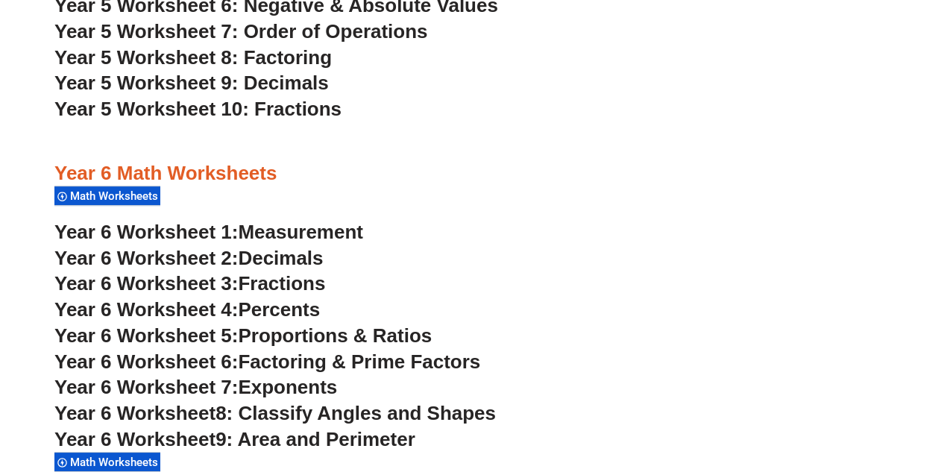 The width and height of the screenshot is (944, 472). Describe the element at coordinates (280, 309) in the screenshot. I see `span: Percents` at that location.